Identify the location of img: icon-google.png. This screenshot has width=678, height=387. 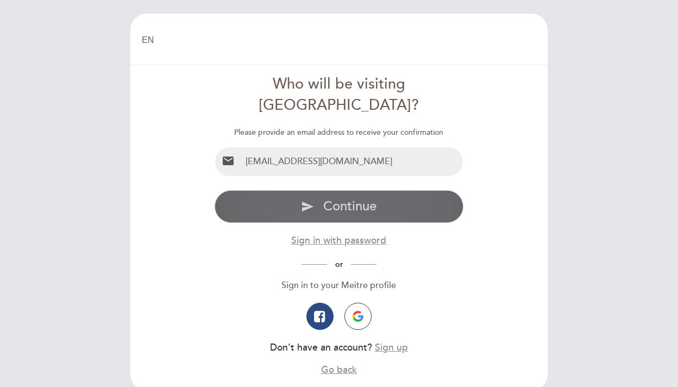
(358, 316).